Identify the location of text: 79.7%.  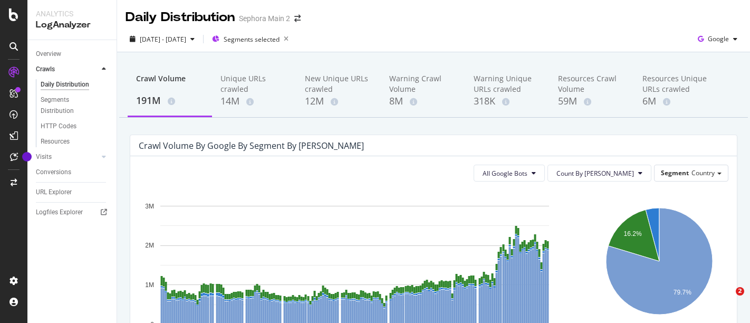
(683, 292).